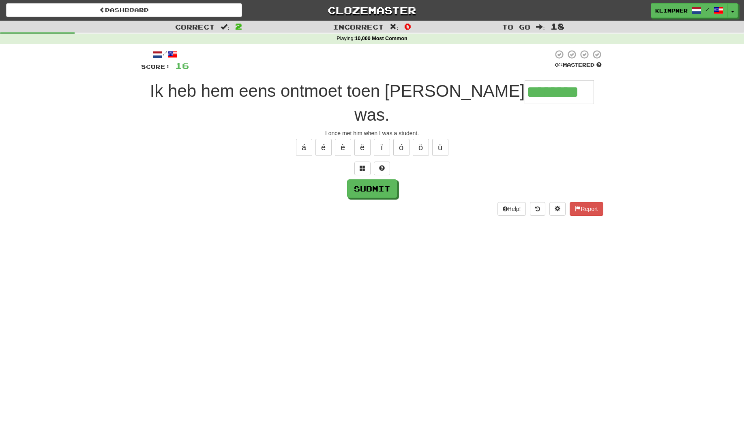 The image size is (744, 447). What do you see at coordinates (382, 169) in the screenshot?
I see `button: Single letter hint - you only get 1 per sentence and score half the points! alt+h` at bounding box center [382, 169].